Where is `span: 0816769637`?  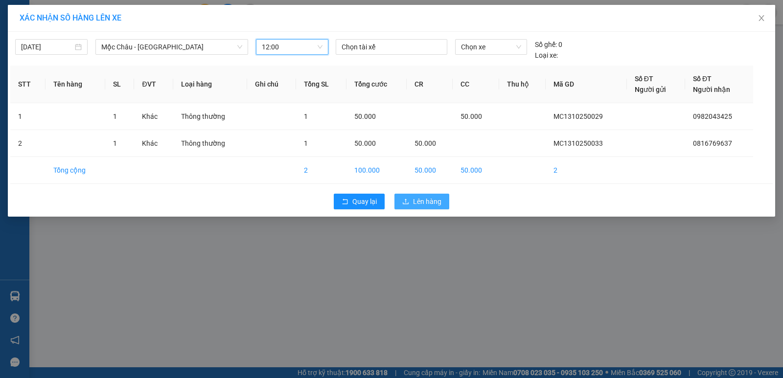
span: 0816769637 is located at coordinates (713, 143).